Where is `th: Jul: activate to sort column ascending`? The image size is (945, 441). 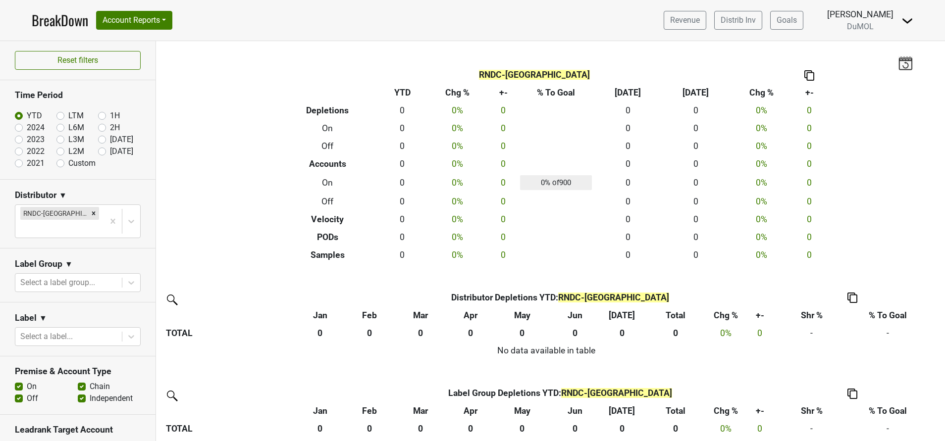
th: Jul: activate to sort column ascending is located at coordinates (622, 412).